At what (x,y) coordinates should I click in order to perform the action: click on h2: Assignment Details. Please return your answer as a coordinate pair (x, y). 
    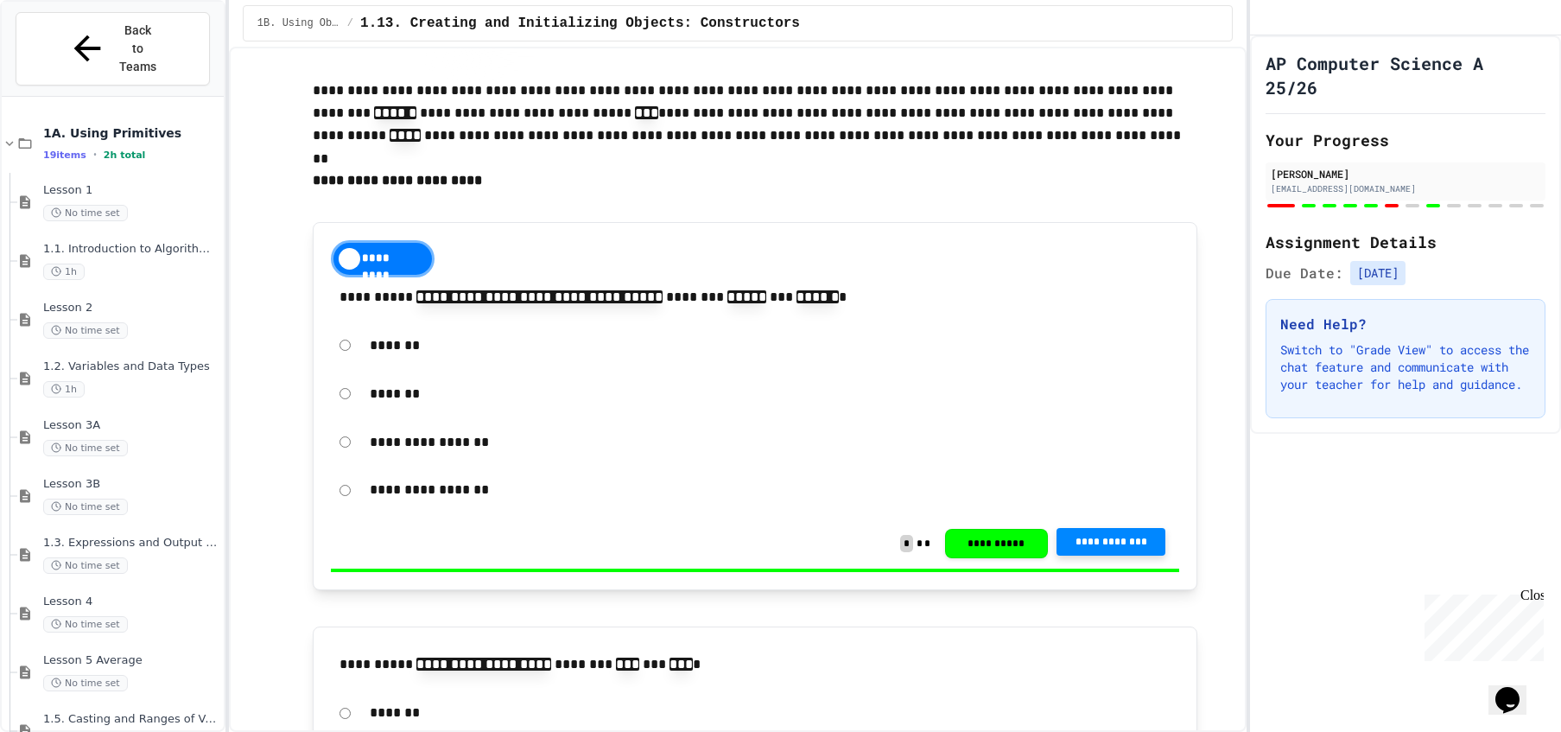
    Looking at the image, I should click on (1405, 242).